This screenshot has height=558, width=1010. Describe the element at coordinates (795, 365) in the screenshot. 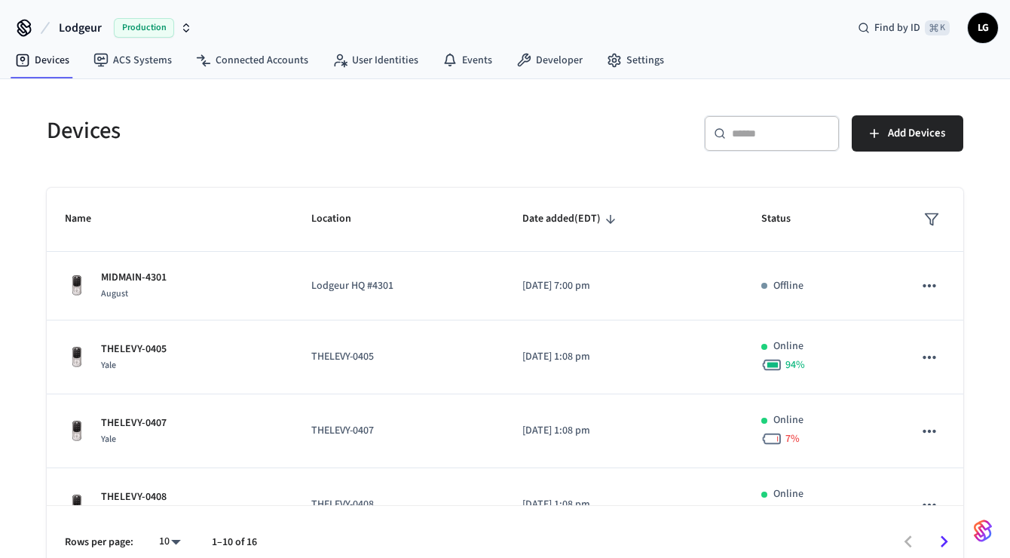

I see `span: 94 %` at that location.